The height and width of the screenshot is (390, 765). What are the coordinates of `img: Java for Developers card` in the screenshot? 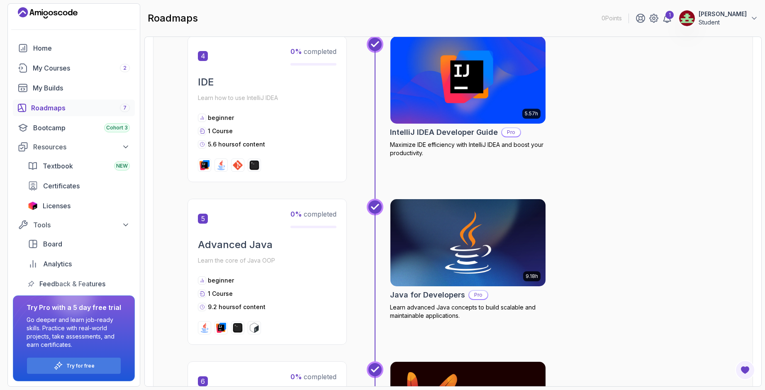 It's located at (468, 243).